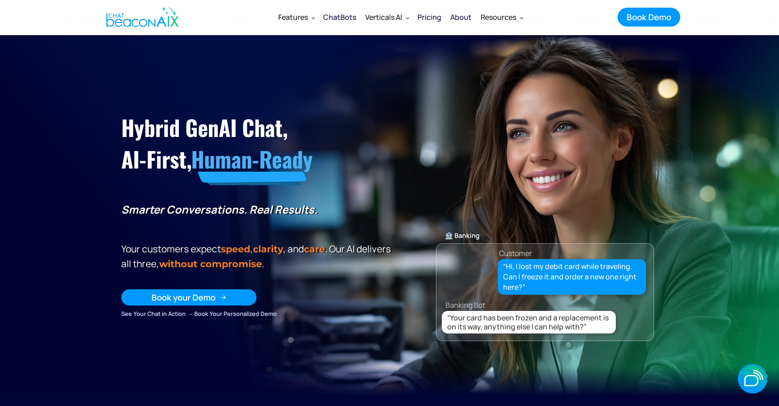  Describe the element at coordinates (515, 253) in the screenshot. I see `div: Customer` at that location.